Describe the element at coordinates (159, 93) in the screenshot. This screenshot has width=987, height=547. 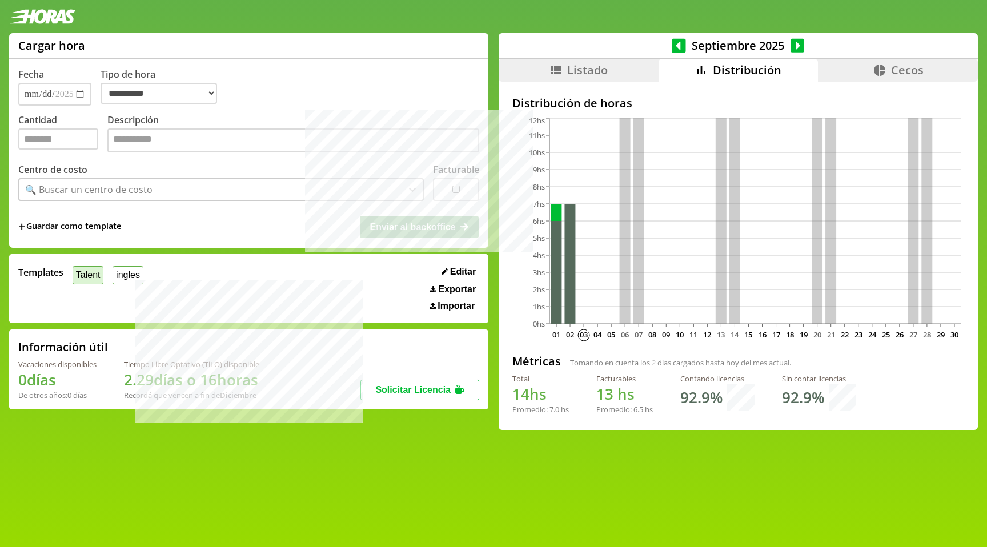
I see `select: Tipo de hora` at that location.